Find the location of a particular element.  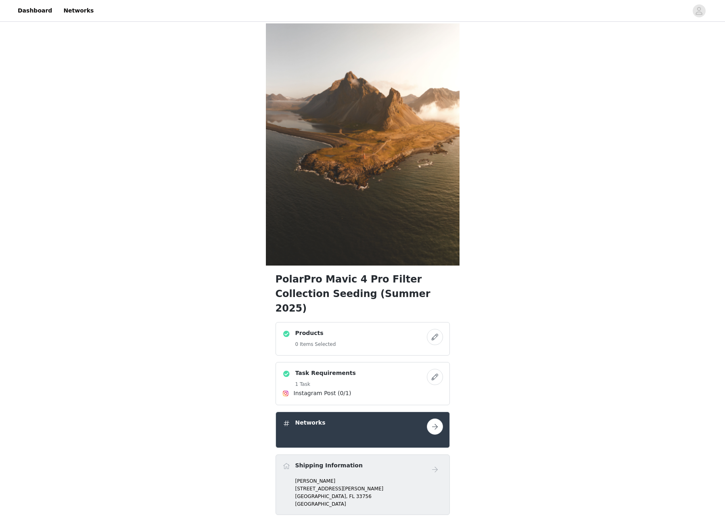

span: FL is located at coordinates (352, 496).